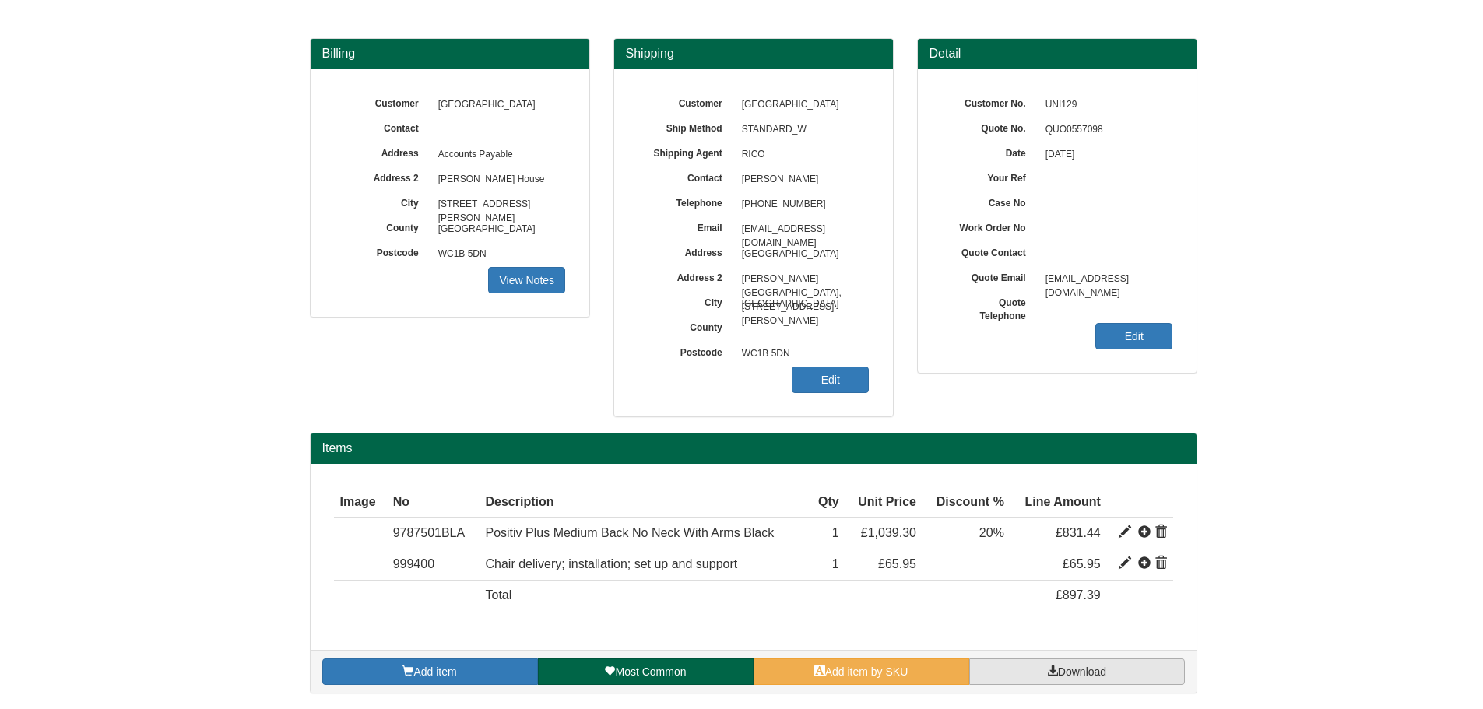 The image size is (1483, 709). Describe the element at coordinates (450, 54) in the screenshot. I see `h3: Billing` at that location.